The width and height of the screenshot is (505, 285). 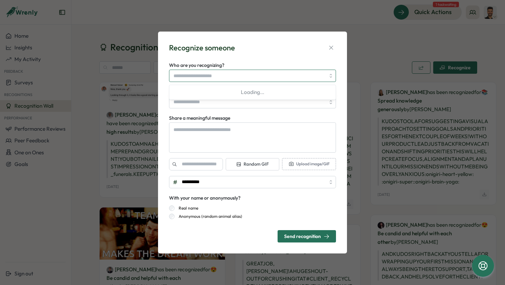 I want to click on div: With your name or anonymously?, so click(x=205, y=198).